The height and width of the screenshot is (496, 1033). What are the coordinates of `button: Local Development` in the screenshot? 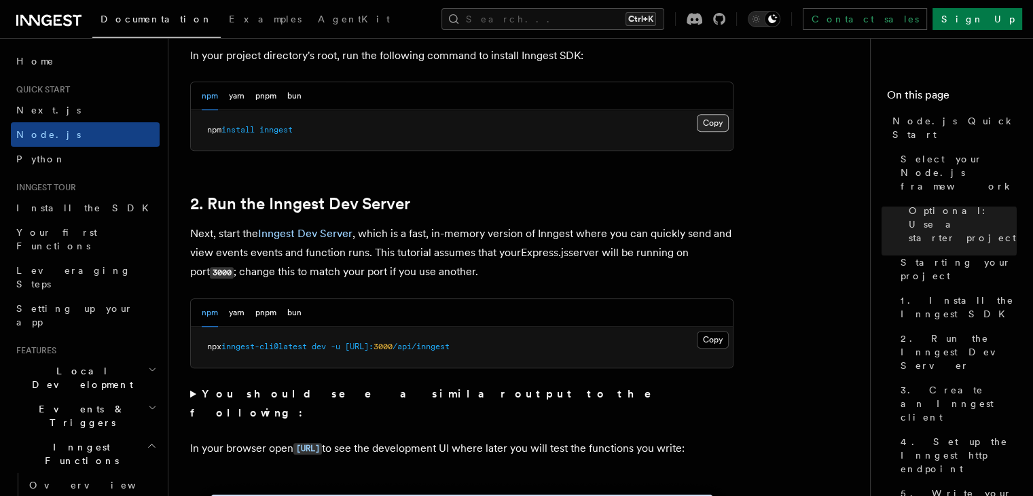 It's located at (85, 378).